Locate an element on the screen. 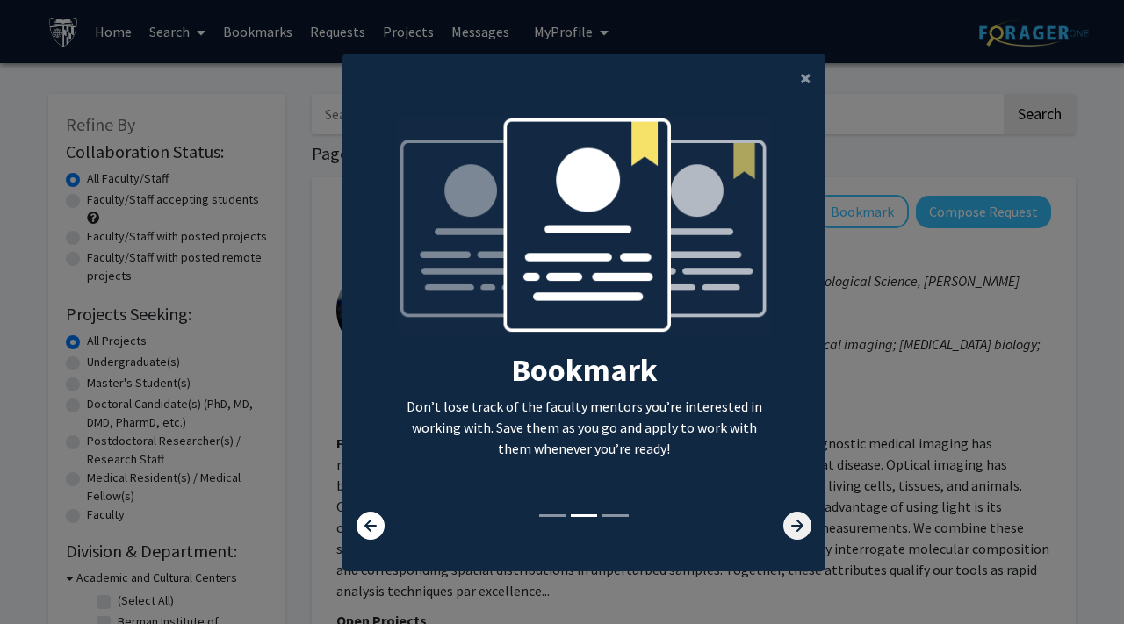  h2: Bookmark is located at coordinates (584, 370).